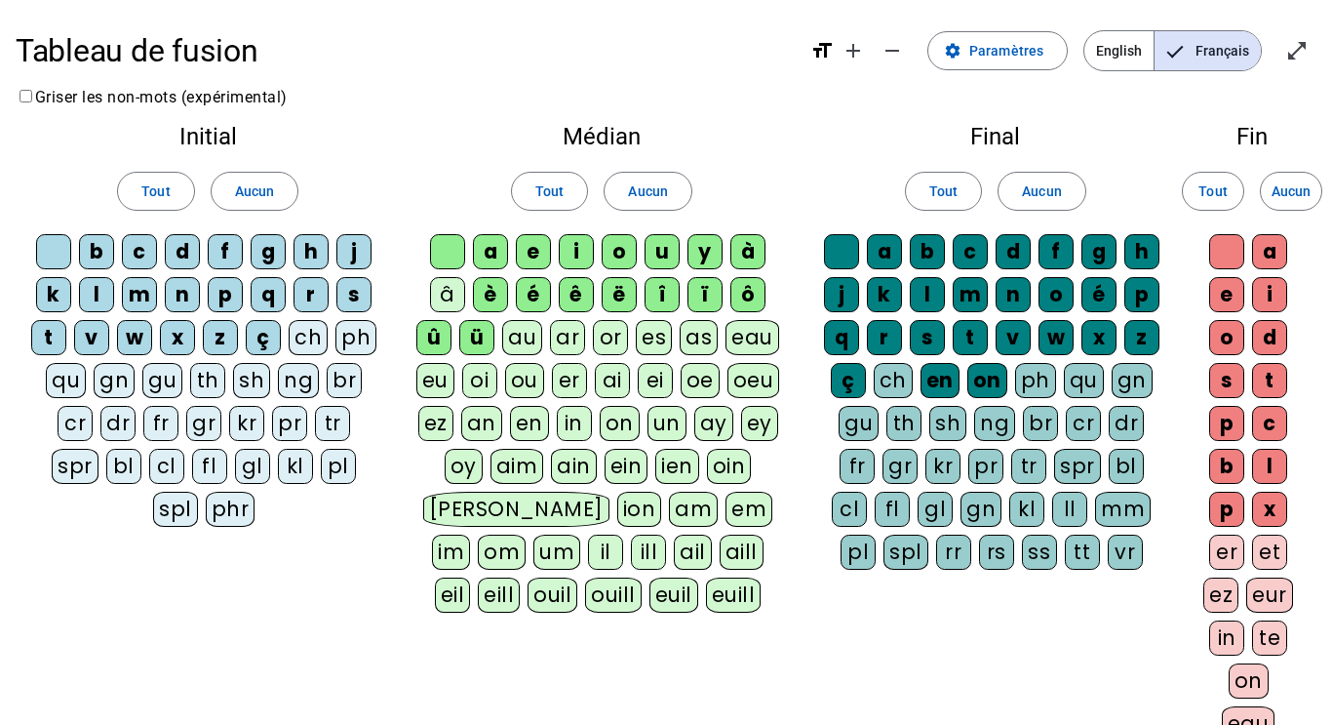  I want to click on div: ey, so click(760, 423).